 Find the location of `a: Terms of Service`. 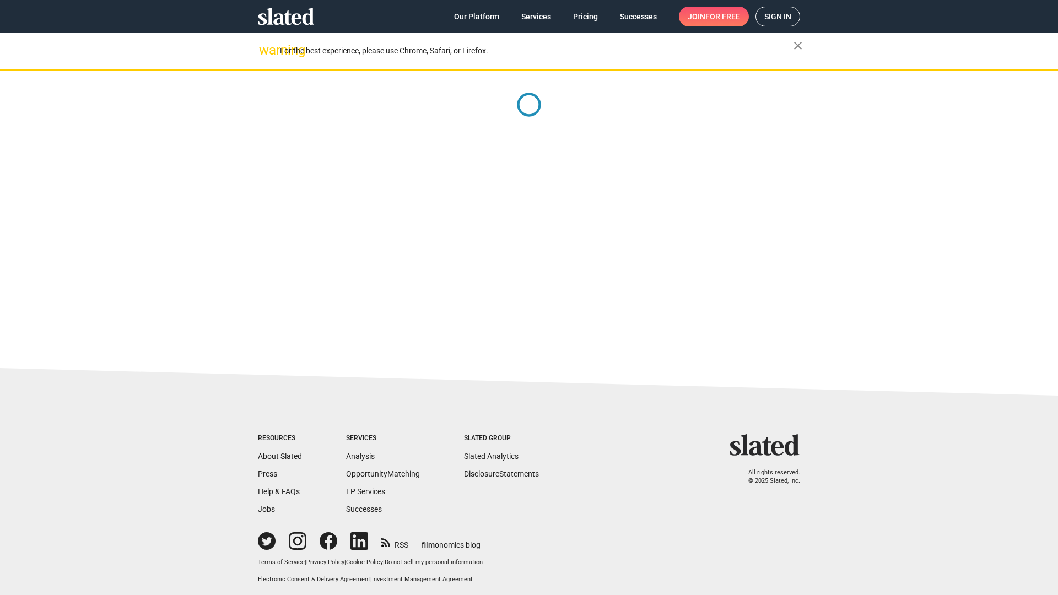

a: Terms of Service is located at coordinates (281, 562).